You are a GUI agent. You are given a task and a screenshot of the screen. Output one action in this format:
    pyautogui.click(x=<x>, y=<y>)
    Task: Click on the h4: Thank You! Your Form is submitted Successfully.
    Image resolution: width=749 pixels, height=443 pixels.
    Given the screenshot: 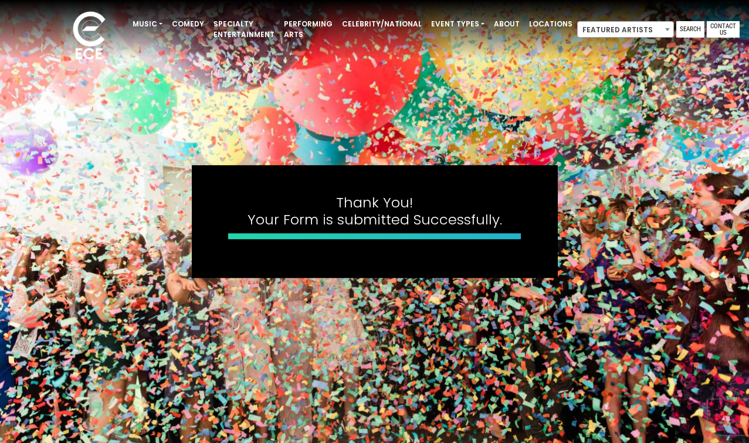 What is the action you would take?
    pyautogui.click(x=375, y=211)
    